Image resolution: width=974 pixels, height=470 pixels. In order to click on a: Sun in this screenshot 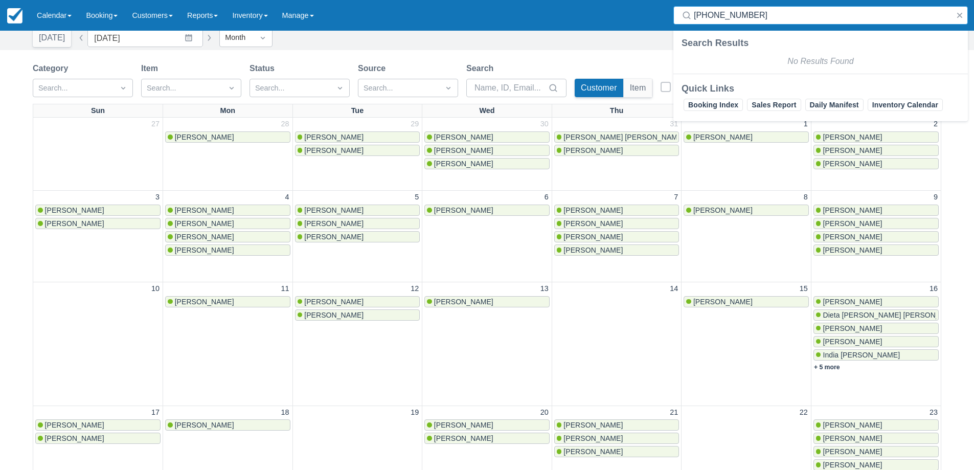, I will do `click(98, 111)`.